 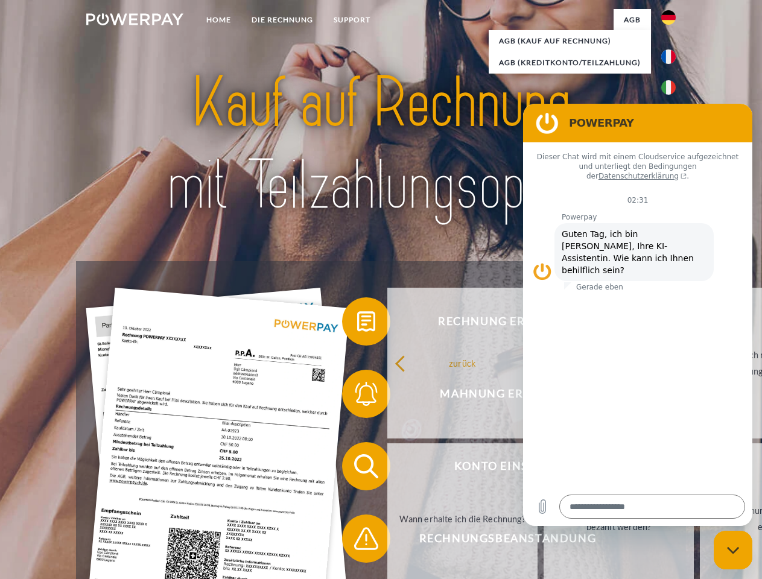 What do you see at coordinates (282, 20) in the screenshot?
I see `a: DIE RECHNUNG` at bounding box center [282, 20].